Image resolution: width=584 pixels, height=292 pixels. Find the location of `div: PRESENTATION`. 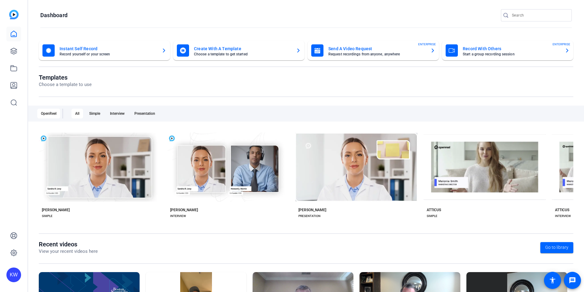

div: PRESENTATION is located at coordinates (310, 216).